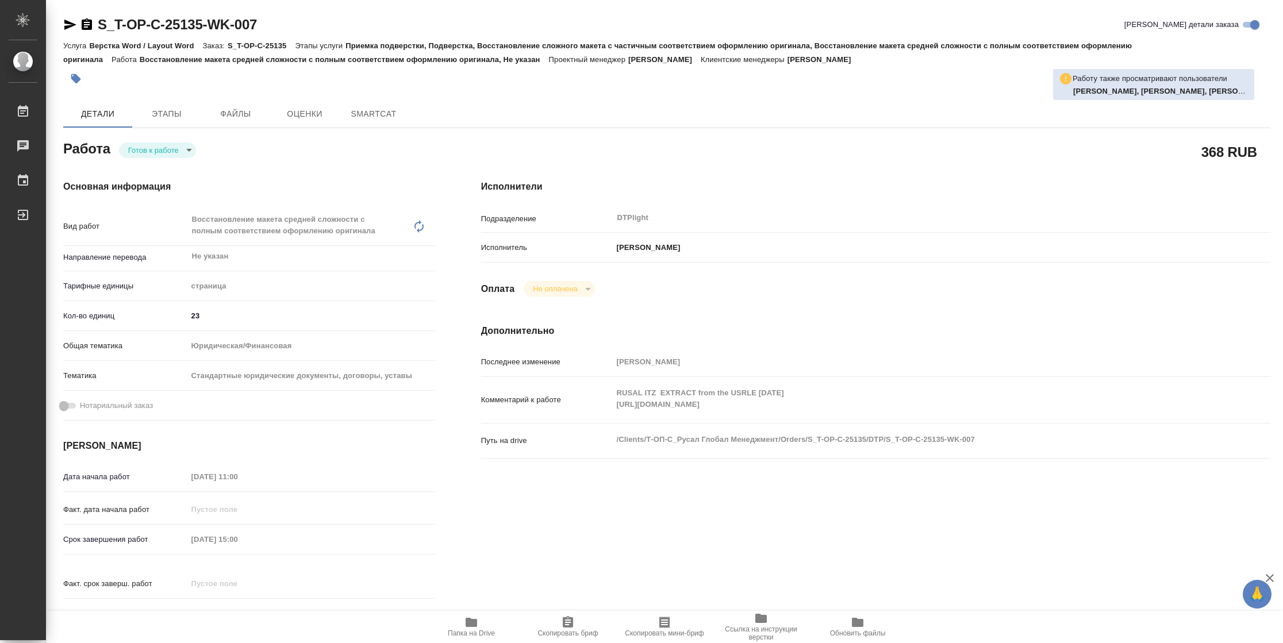  Describe the element at coordinates (320, 45) in the screenshot. I see `p: Этапы услуги` at that location.